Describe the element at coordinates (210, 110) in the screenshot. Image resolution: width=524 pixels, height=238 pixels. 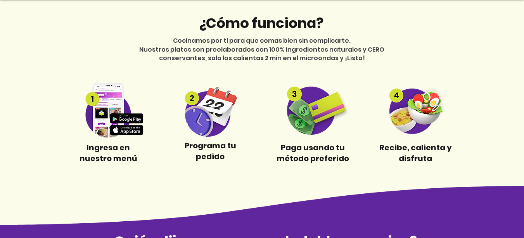
I see `img: Step 2 compress.png` at that location.